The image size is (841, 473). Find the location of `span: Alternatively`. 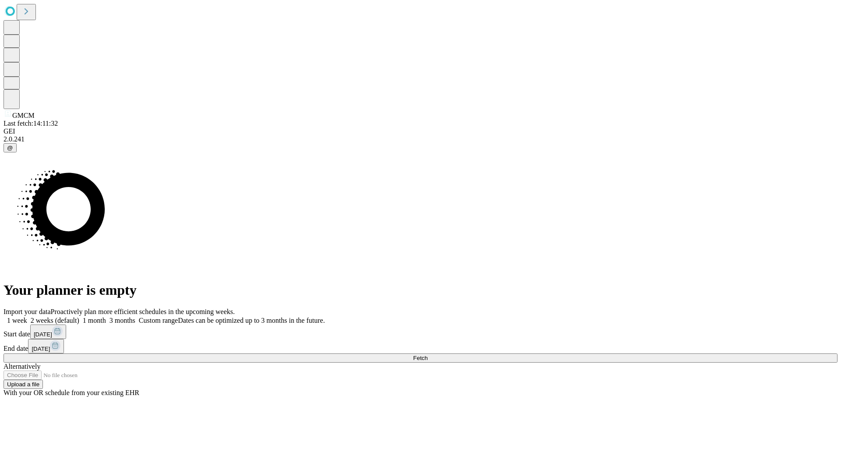

span: Alternatively is located at coordinates (22, 366).